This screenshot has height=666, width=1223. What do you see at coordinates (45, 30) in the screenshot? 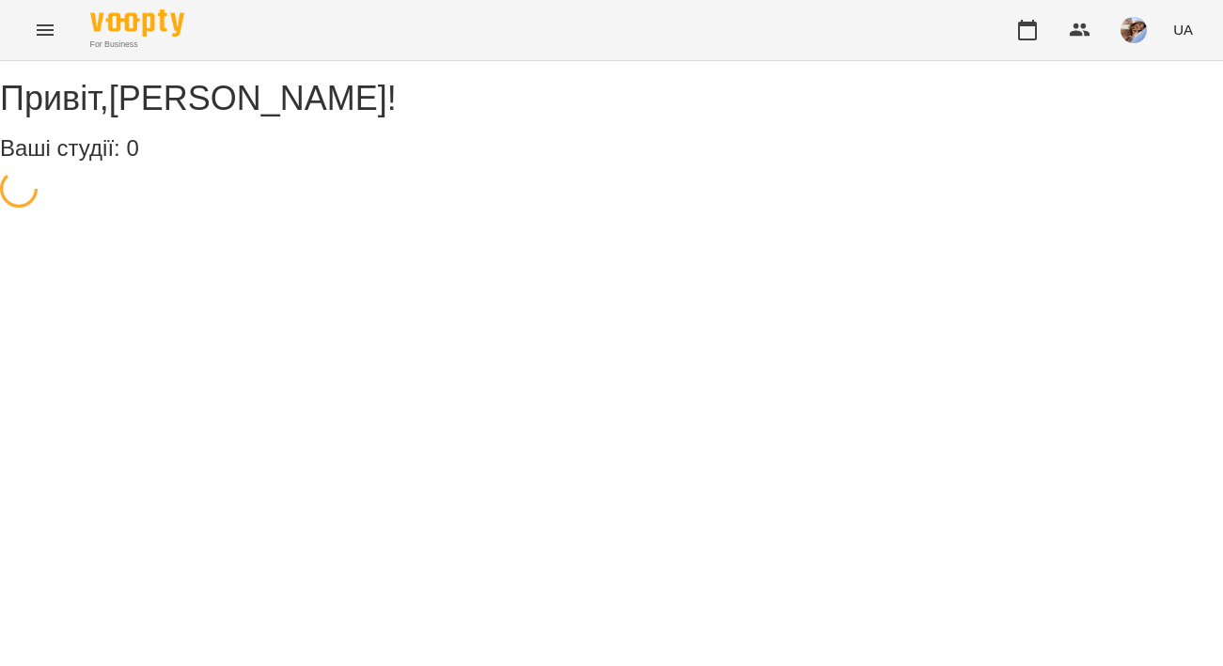
I see `button: Menu` at bounding box center [45, 30].